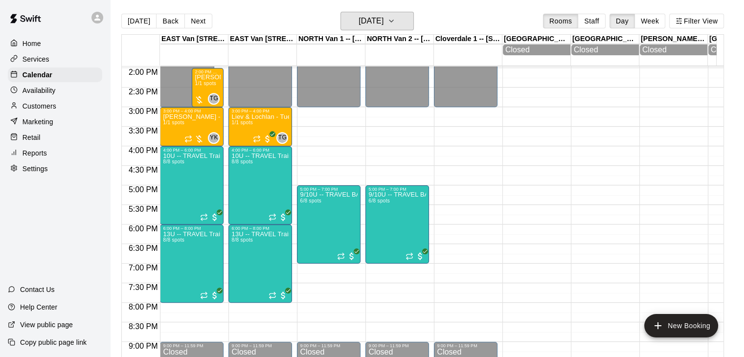 This screenshot has width=744, height=357. What do you see at coordinates (216, 99) in the screenshot?
I see `span: Tyson Gillies` at bounding box center [216, 99].